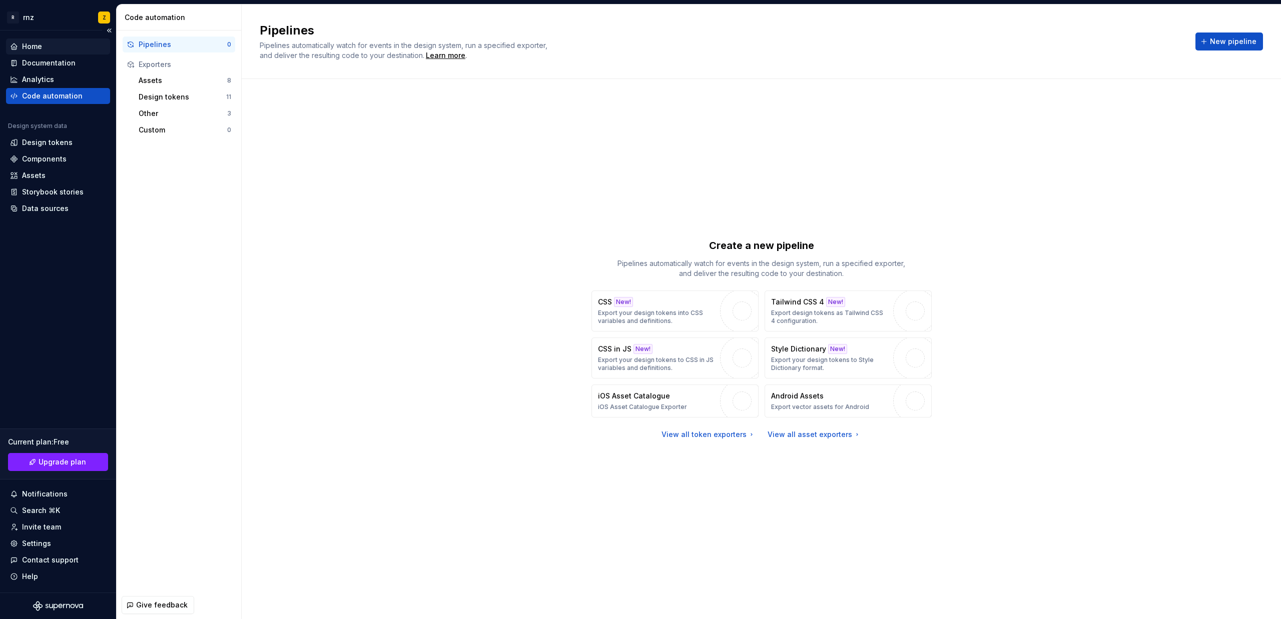 This screenshot has width=1281, height=619. I want to click on a: Settings, so click(58, 544).